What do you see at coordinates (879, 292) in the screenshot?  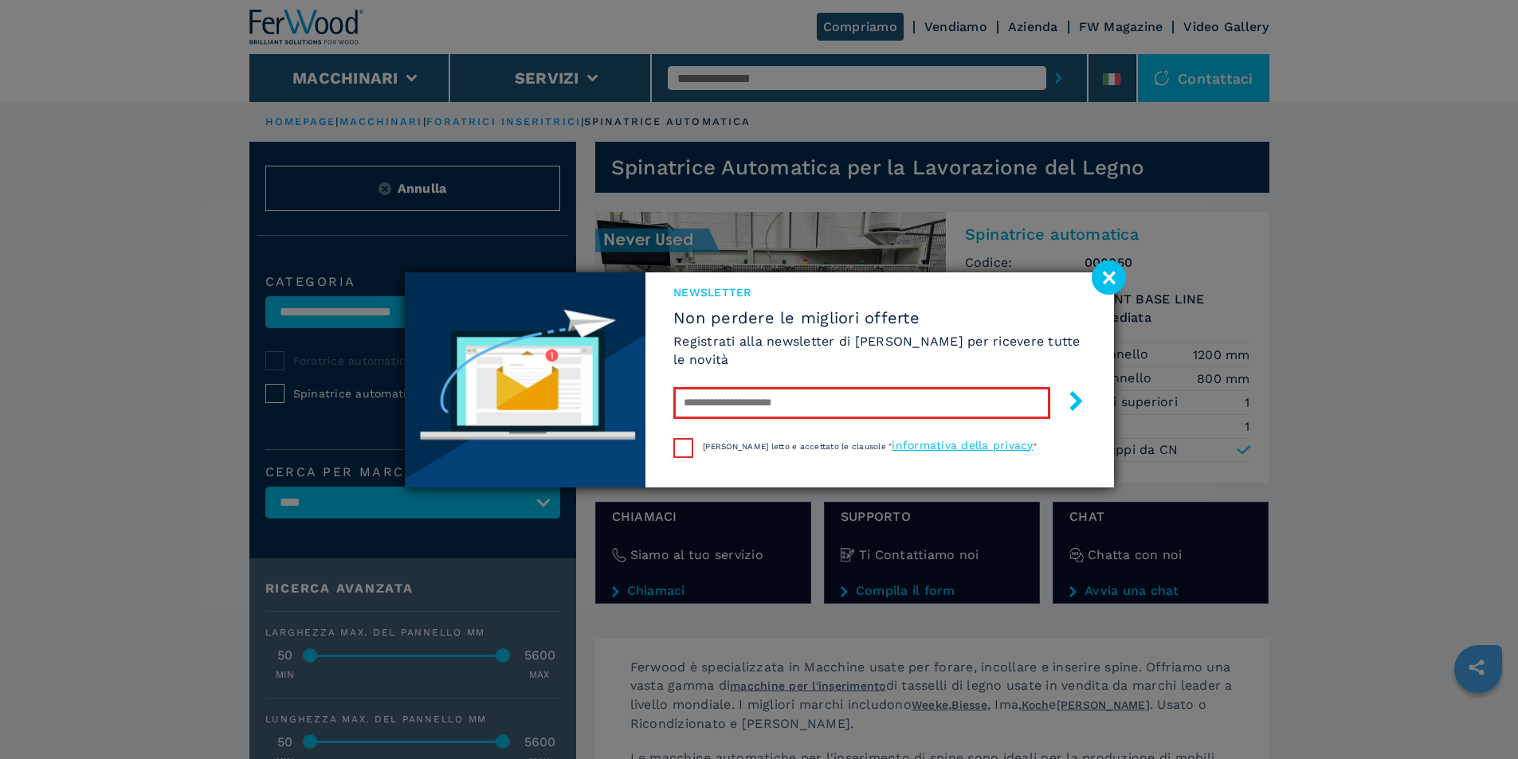 I see `span: NEWSLETTER` at bounding box center [879, 292].